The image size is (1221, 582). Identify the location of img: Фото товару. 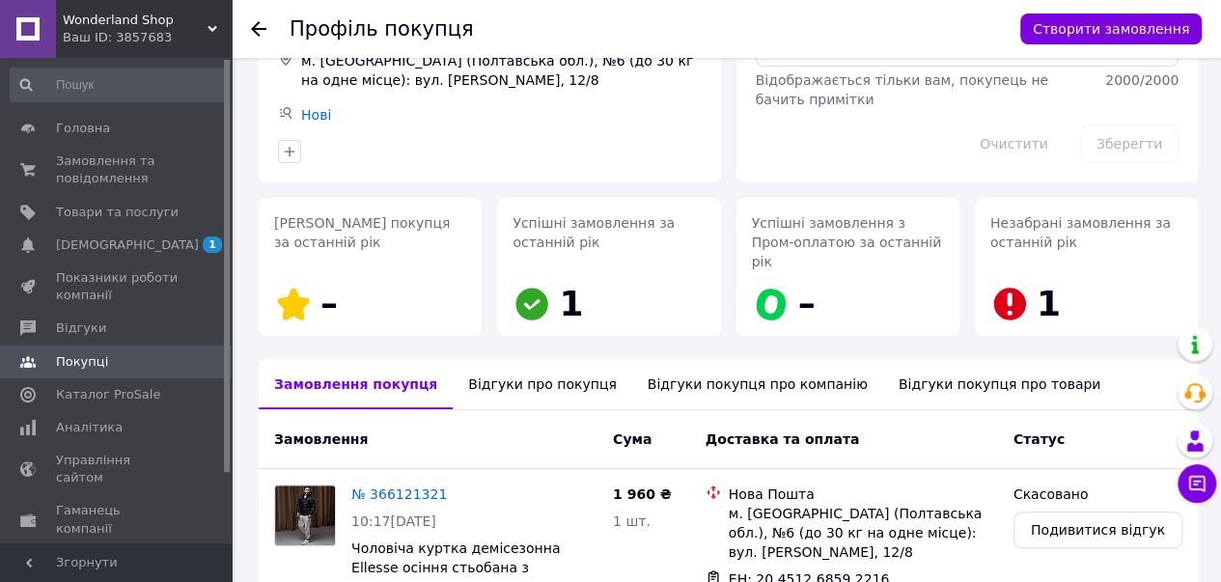
(305, 515).